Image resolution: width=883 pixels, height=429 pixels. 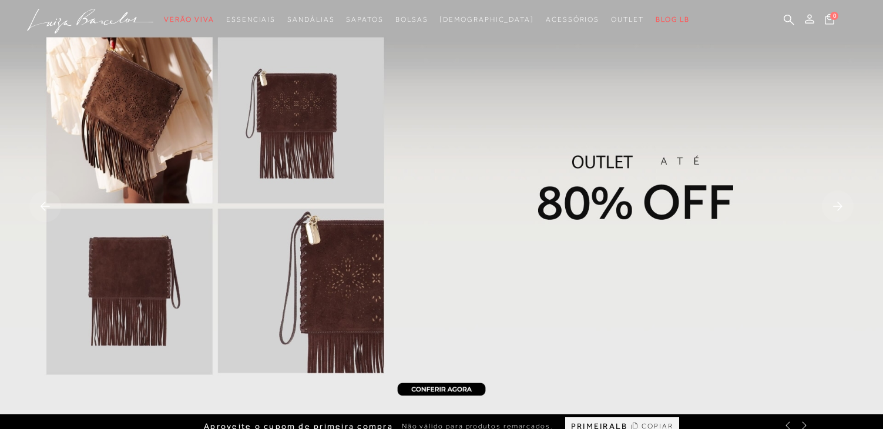 What do you see at coordinates (572, 19) in the screenshot?
I see `span: Acessórios` at bounding box center [572, 19].